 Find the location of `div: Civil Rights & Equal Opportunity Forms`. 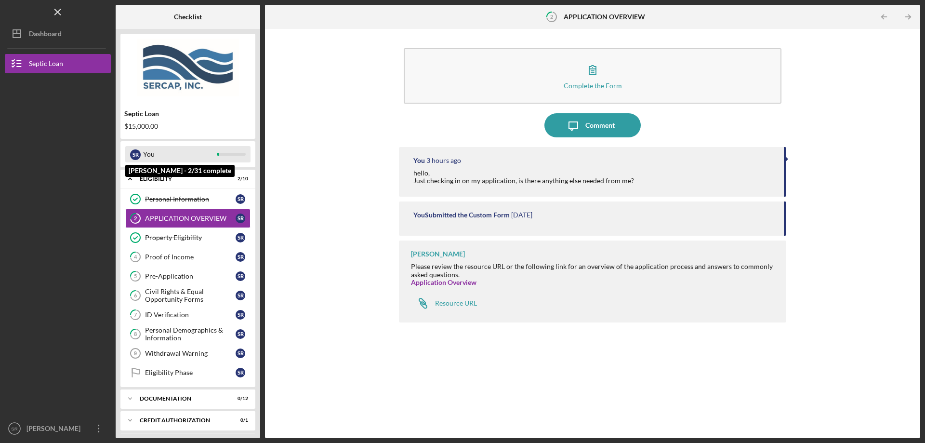

div: Civil Rights & Equal Opportunity Forms is located at coordinates (190, 295).